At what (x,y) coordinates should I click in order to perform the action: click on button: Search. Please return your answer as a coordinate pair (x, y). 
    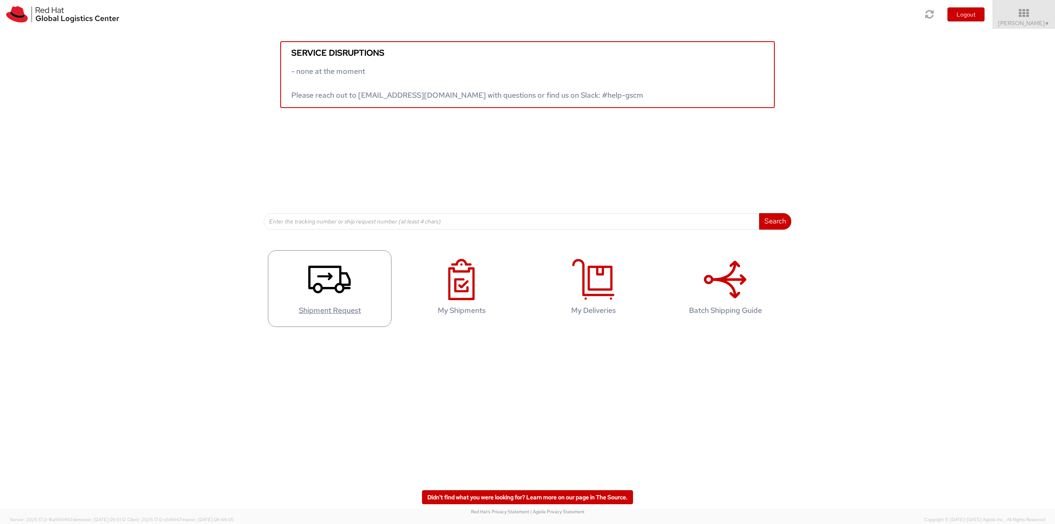
    Looking at the image, I should click on (775, 221).